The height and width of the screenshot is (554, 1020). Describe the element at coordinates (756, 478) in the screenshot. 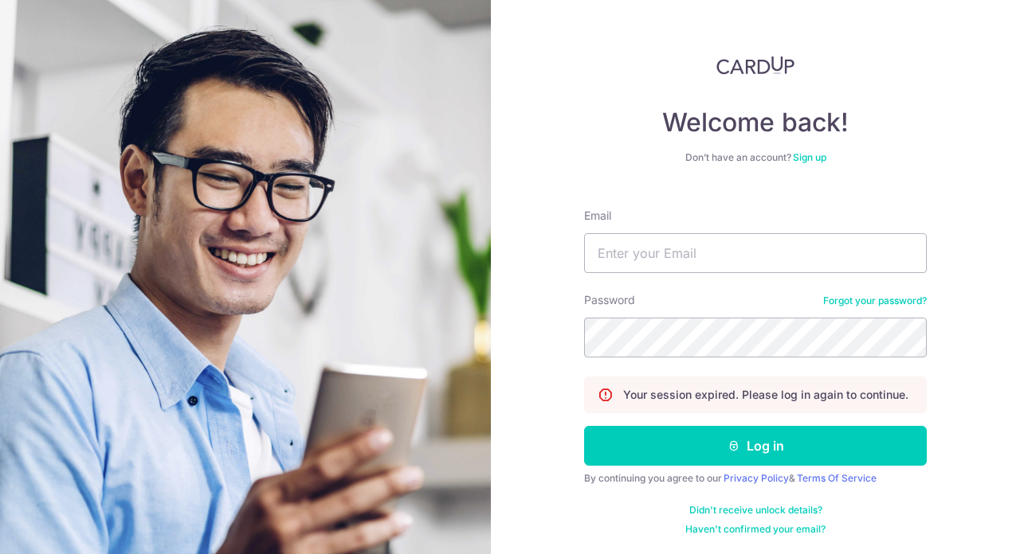

I see `a: Privacy Policy` at that location.